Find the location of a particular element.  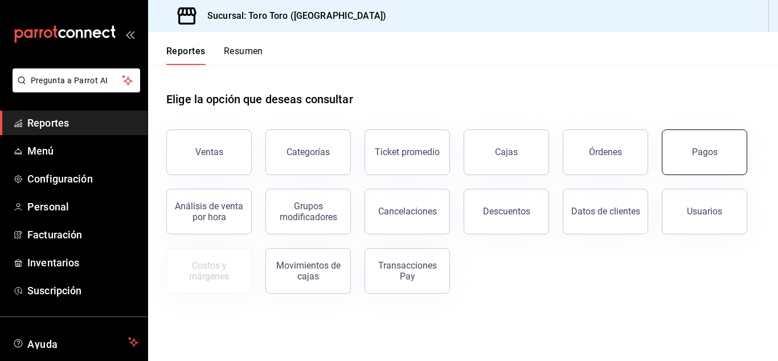

div: Órdenes is located at coordinates (606, 152).